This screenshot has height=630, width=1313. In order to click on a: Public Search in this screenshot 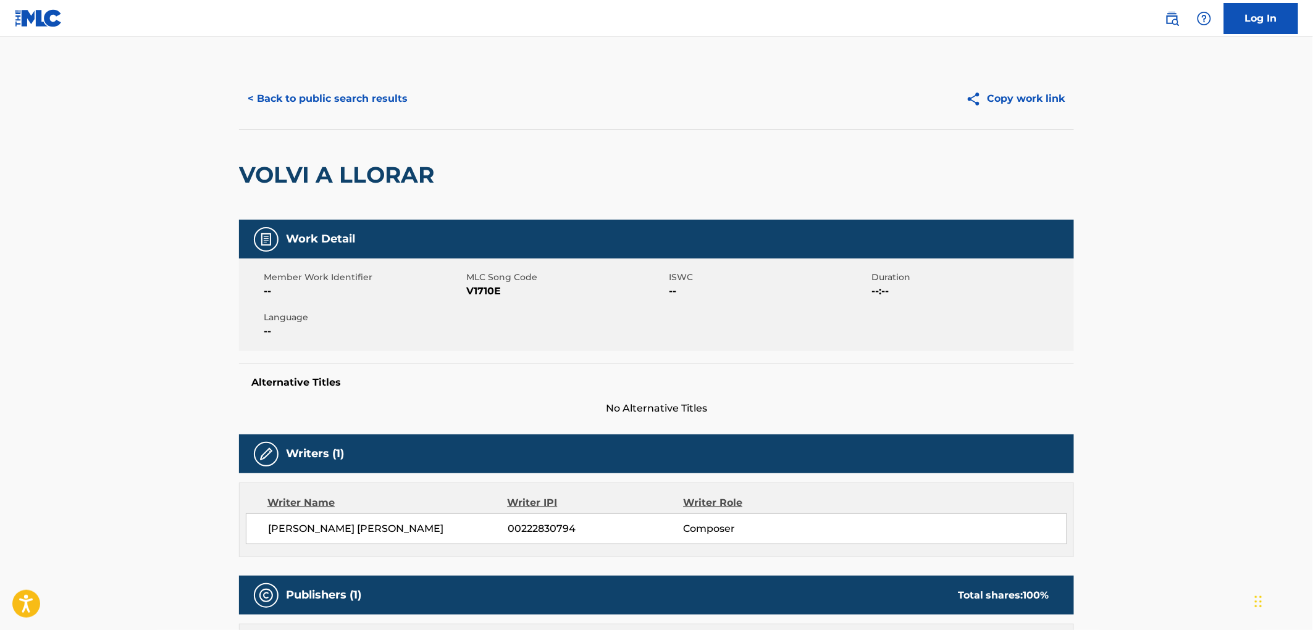, I will do `click(1172, 19)`.